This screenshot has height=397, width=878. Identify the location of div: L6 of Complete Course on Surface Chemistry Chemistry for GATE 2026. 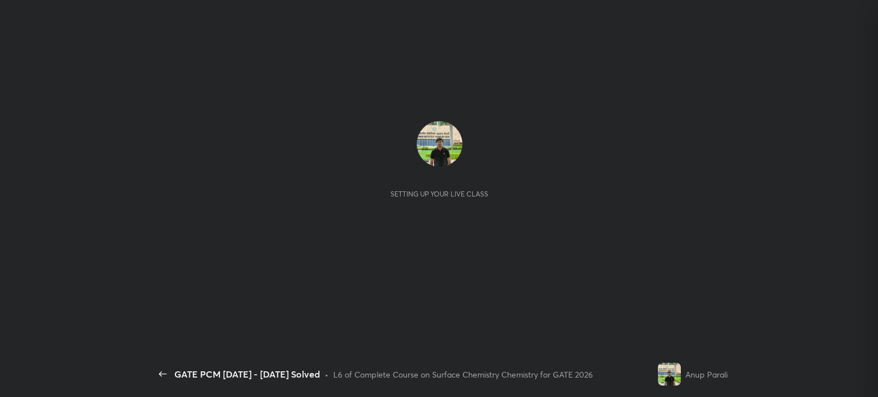
(463, 375).